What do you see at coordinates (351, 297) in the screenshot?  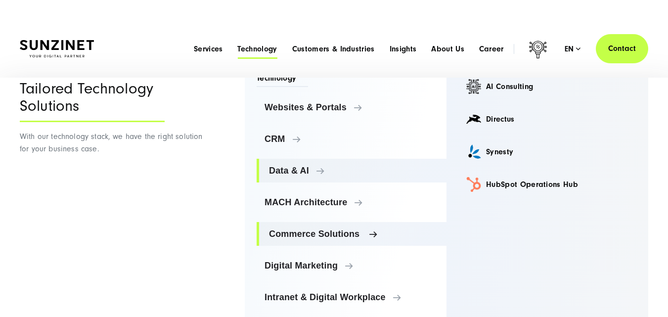 I see `span: Intranet & Digital Workplace` at bounding box center [351, 297].